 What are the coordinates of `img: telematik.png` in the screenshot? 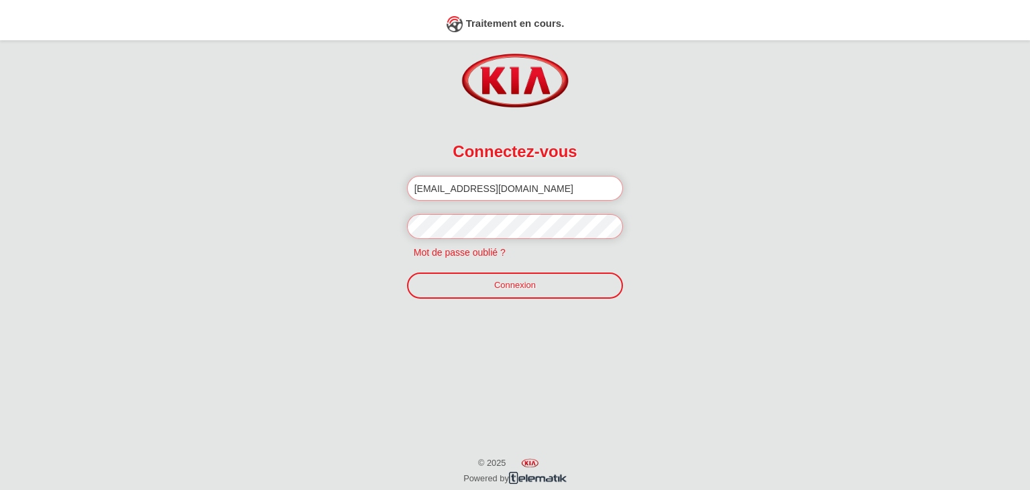 It's located at (538, 477).